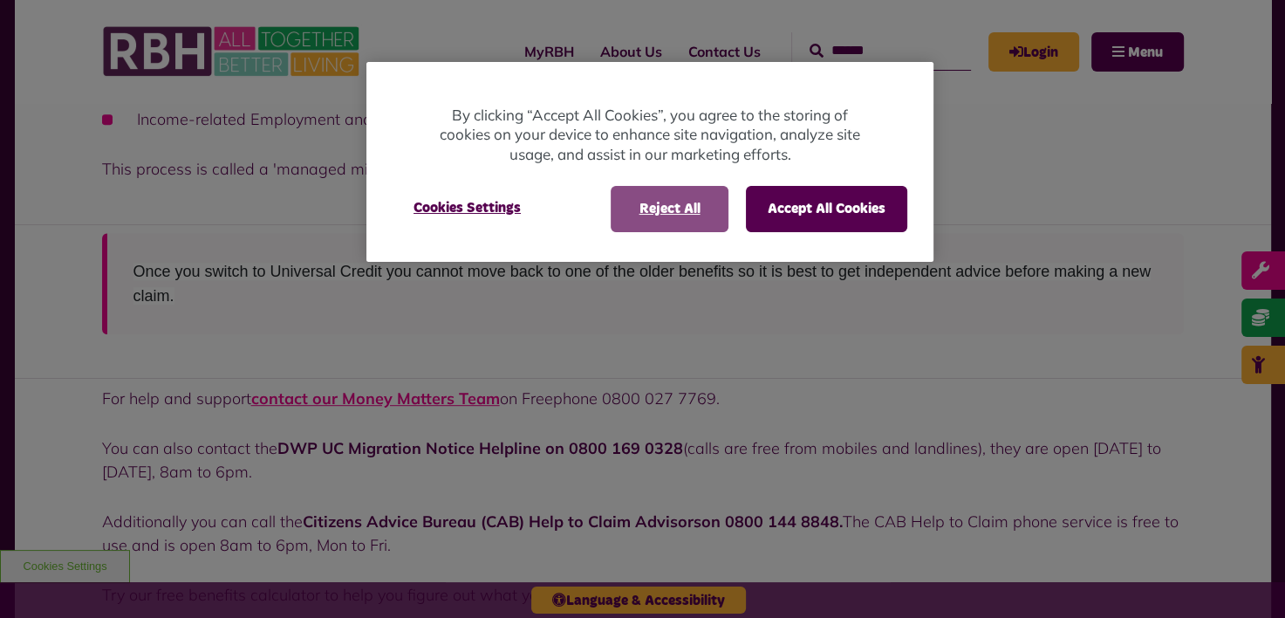 The image size is (1285, 618). Describe the element at coordinates (669, 209) in the screenshot. I see `button: Reject All` at that location.